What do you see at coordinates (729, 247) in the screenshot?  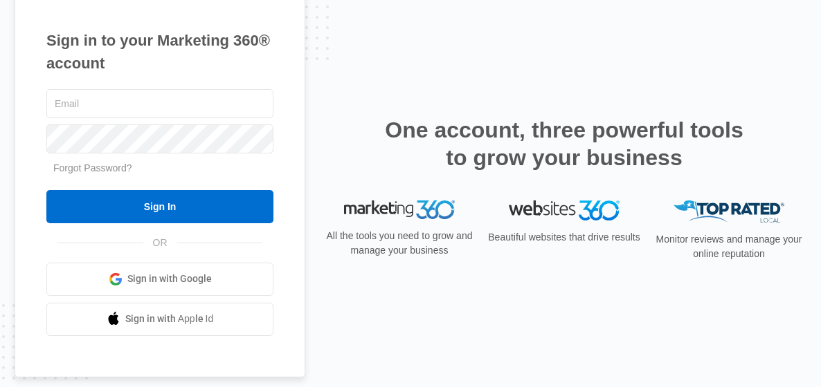 I see `p: Monitor reviews and manage your online reputation` at bounding box center [729, 247].